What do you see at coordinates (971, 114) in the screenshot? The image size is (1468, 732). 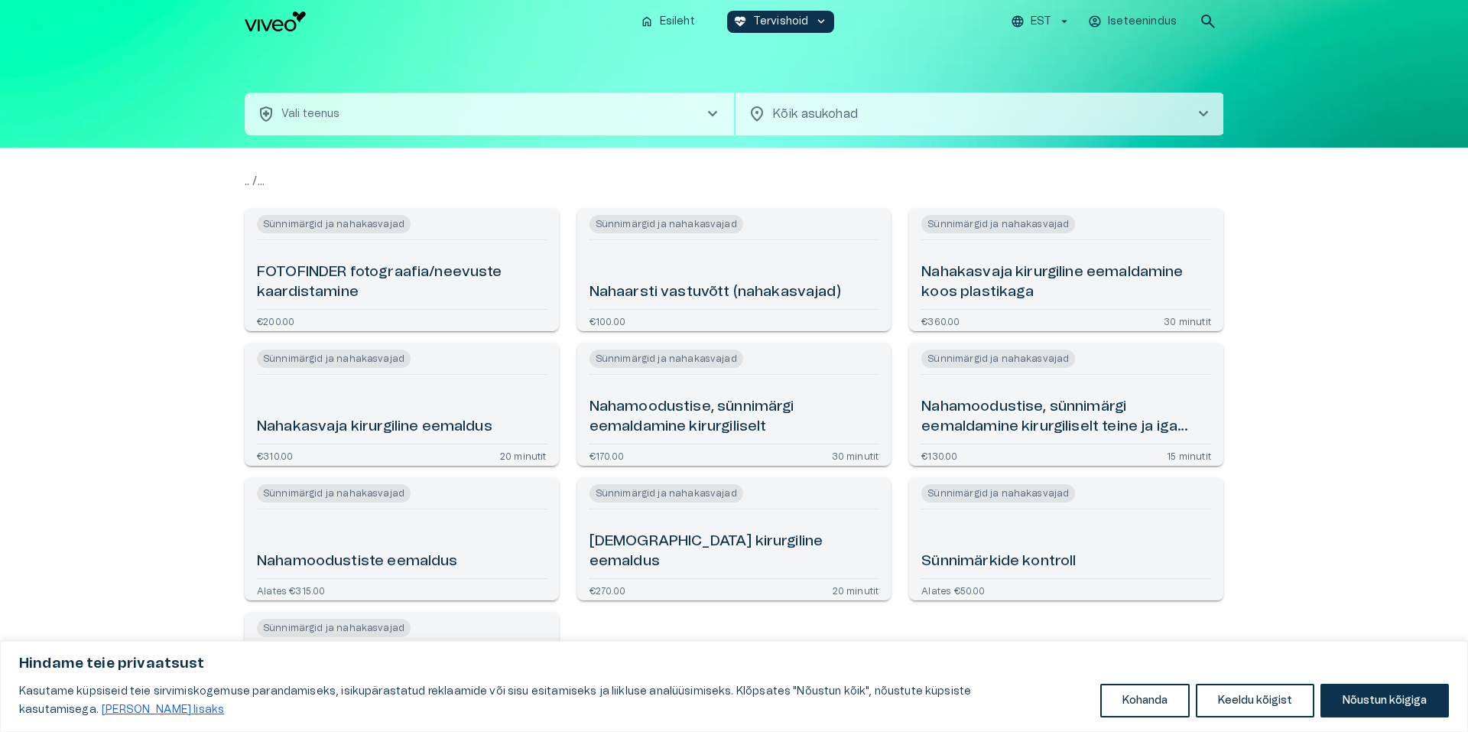 I see `p: Kõik asukohad` at bounding box center [971, 114].